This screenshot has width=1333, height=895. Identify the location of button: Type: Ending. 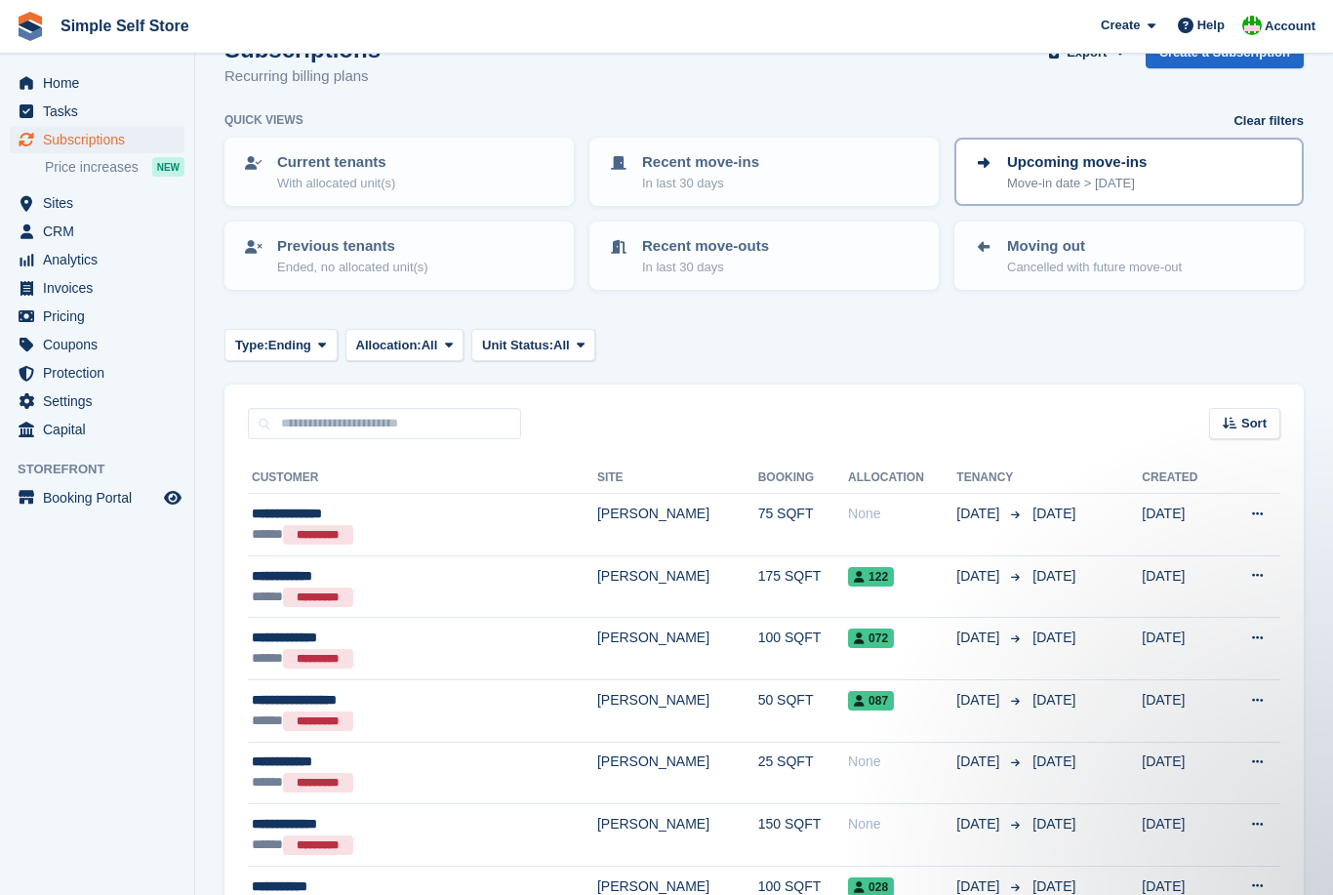
(281, 344).